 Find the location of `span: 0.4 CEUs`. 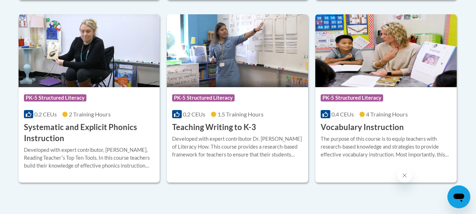

span: 0.4 CEUs is located at coordinates (342, 114).